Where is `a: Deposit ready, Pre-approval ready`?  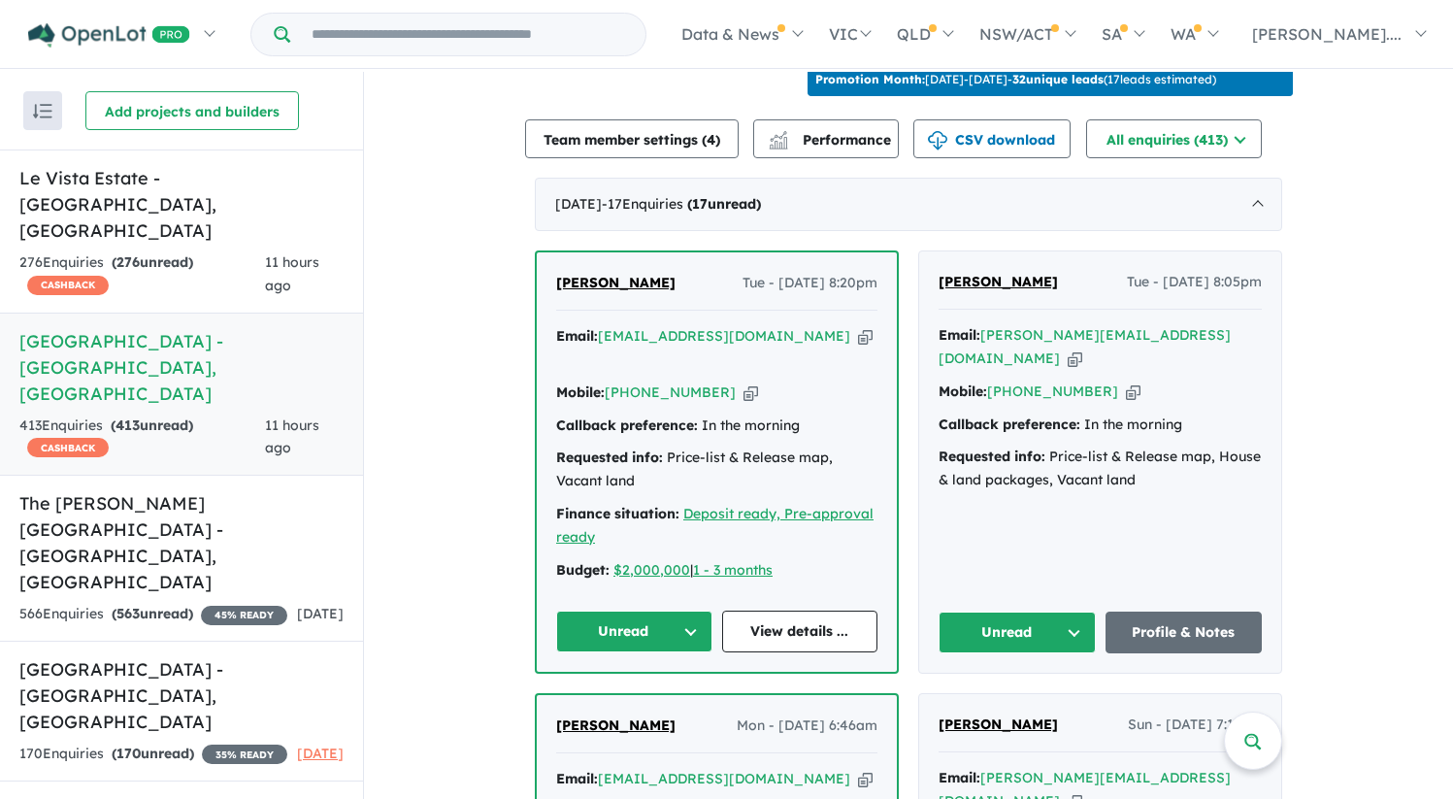 a: Deposit ready, Pre-approval ready is located at coordinates (714, 525).